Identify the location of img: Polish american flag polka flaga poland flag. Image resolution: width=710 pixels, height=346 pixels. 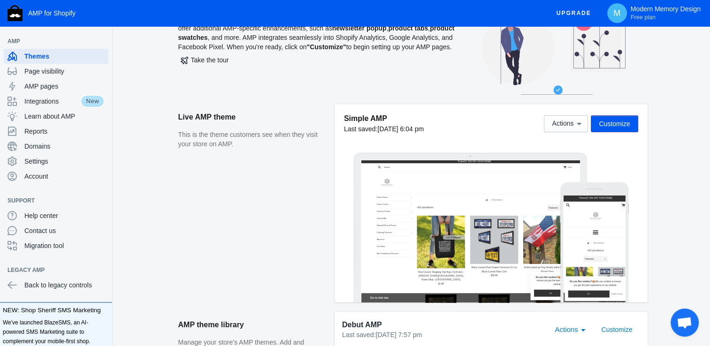
(546, 235).